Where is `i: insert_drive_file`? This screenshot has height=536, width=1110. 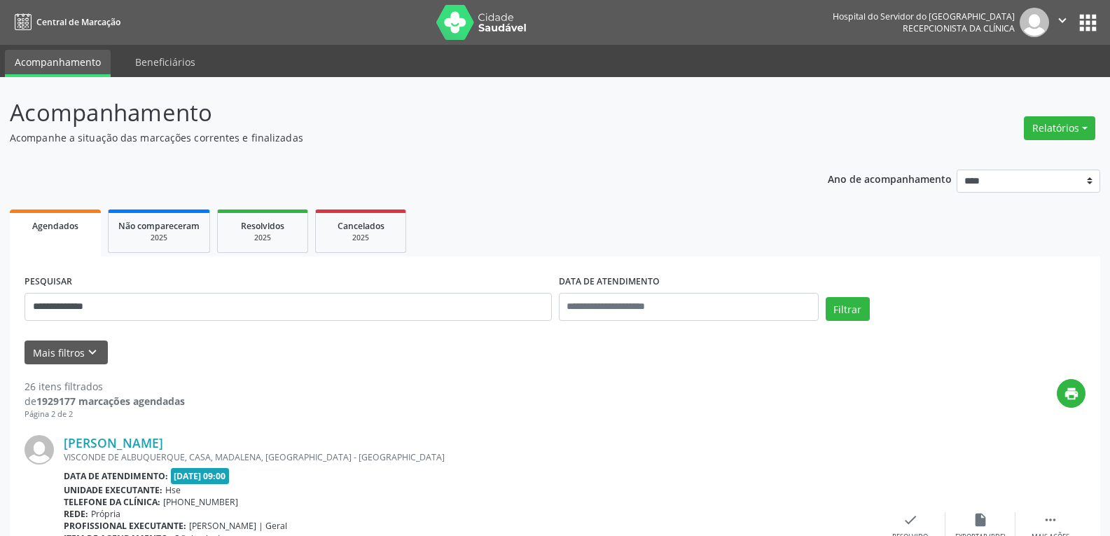 i: insert_drive_file is located at coordinates (980, 520).